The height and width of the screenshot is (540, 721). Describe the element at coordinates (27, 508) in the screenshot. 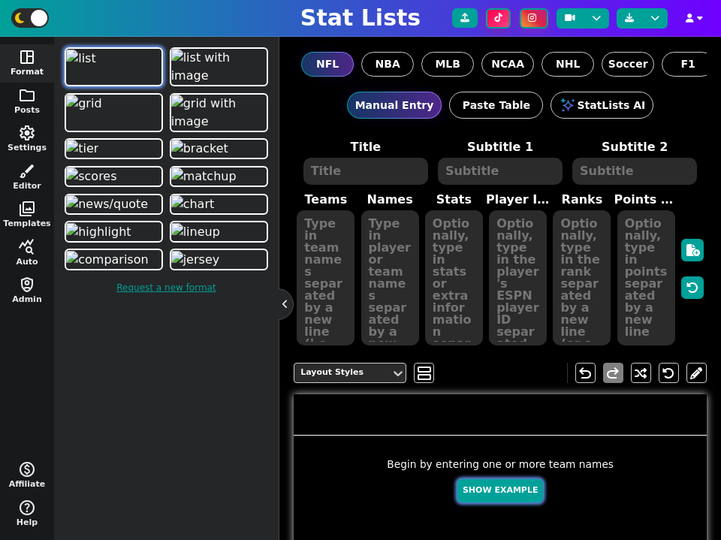

I see `span: help` at that location.